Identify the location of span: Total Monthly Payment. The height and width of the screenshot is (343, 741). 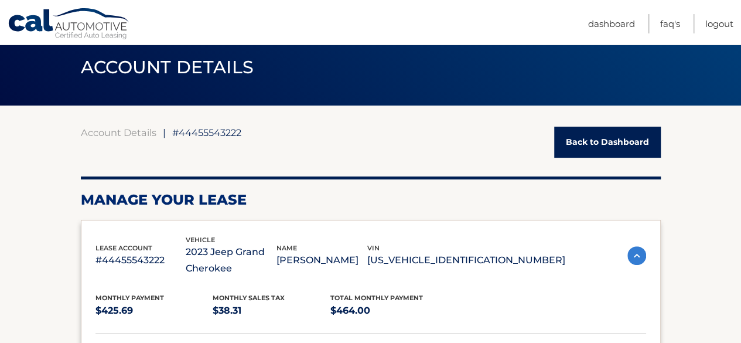
(377, 298).